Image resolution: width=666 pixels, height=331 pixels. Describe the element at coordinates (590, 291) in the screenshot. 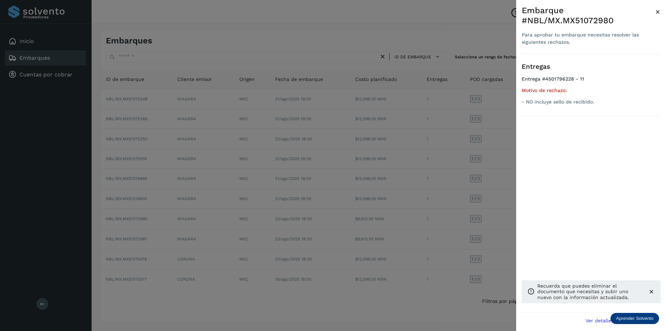

I see `p: Recuerda que puedes eliminar el documento que necesitas y subir uno nuevo con la información actu...` at that location.